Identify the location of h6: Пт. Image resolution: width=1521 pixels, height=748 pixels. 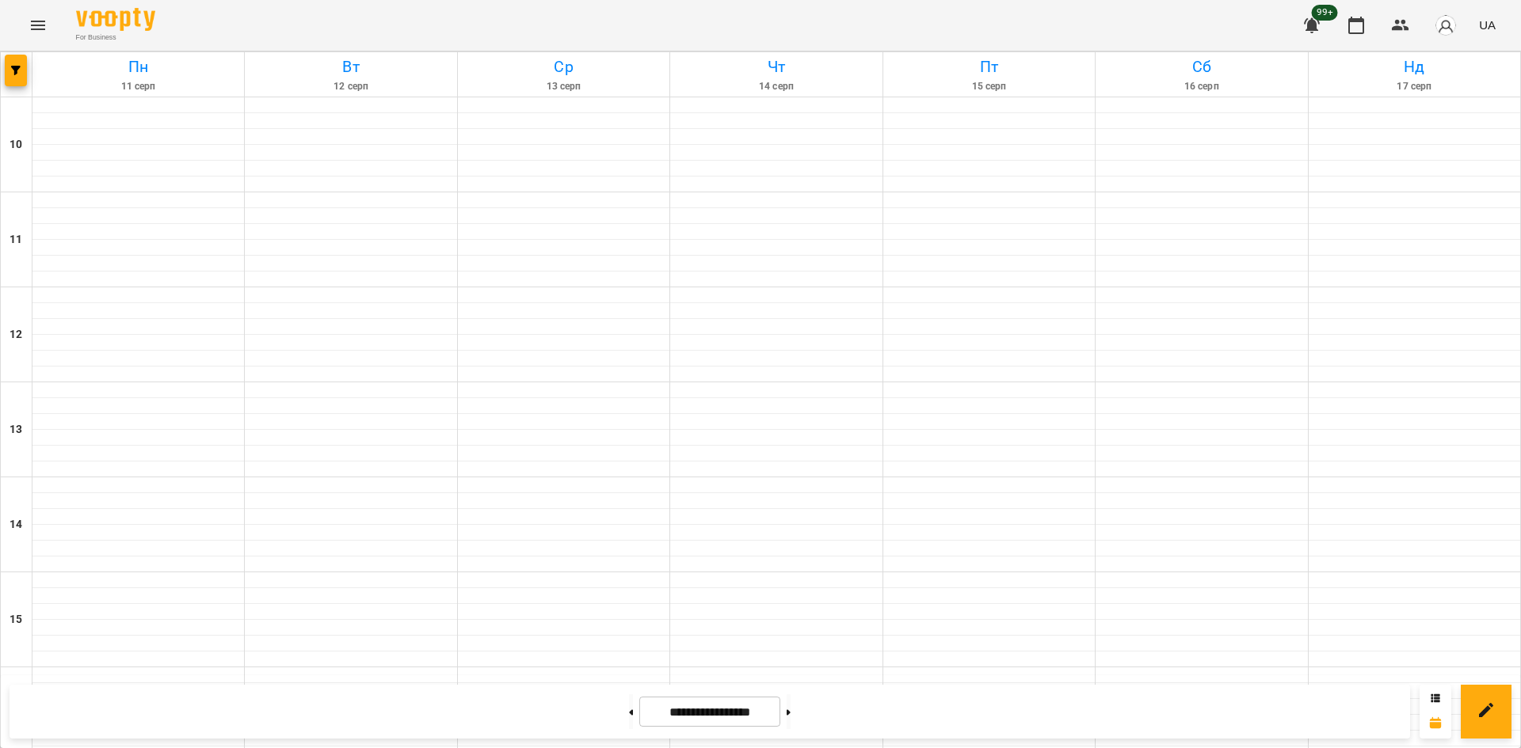
(988, 67).